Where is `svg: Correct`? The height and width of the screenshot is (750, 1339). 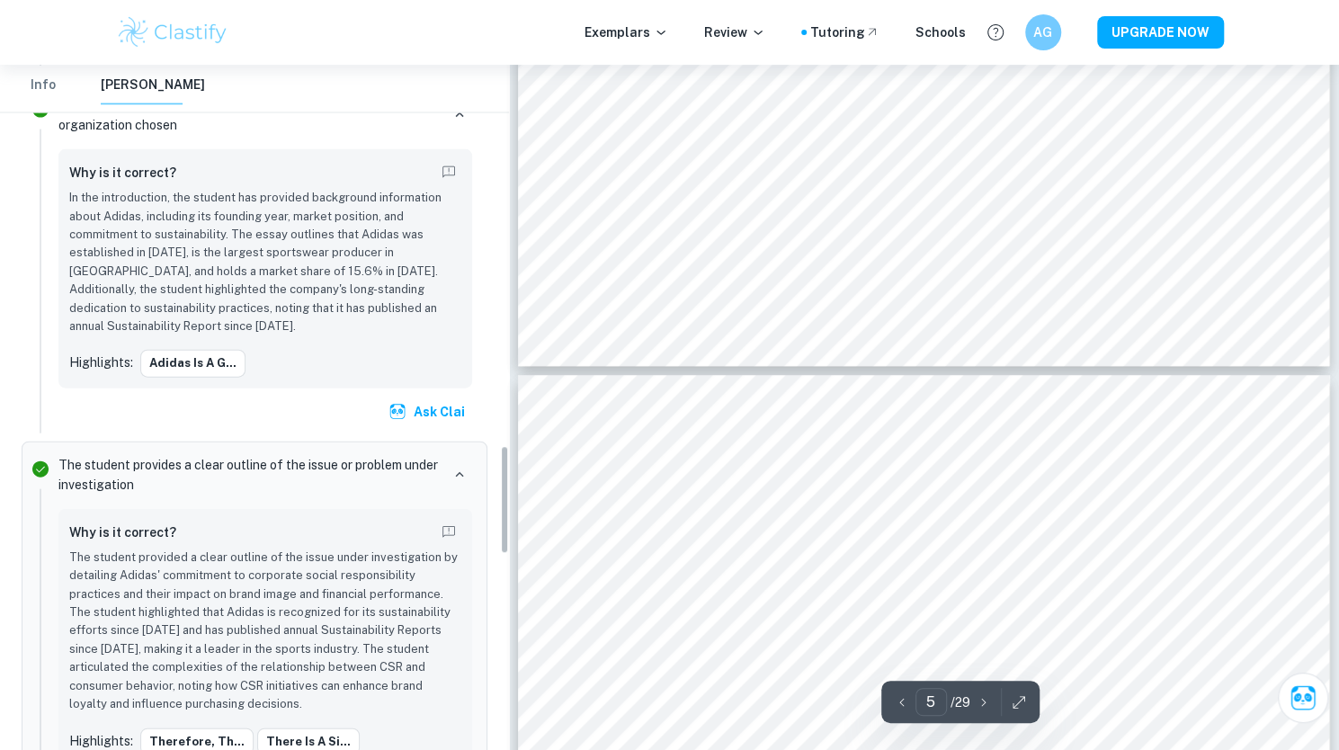
svg: Correct is located at coordinates (40, 468).